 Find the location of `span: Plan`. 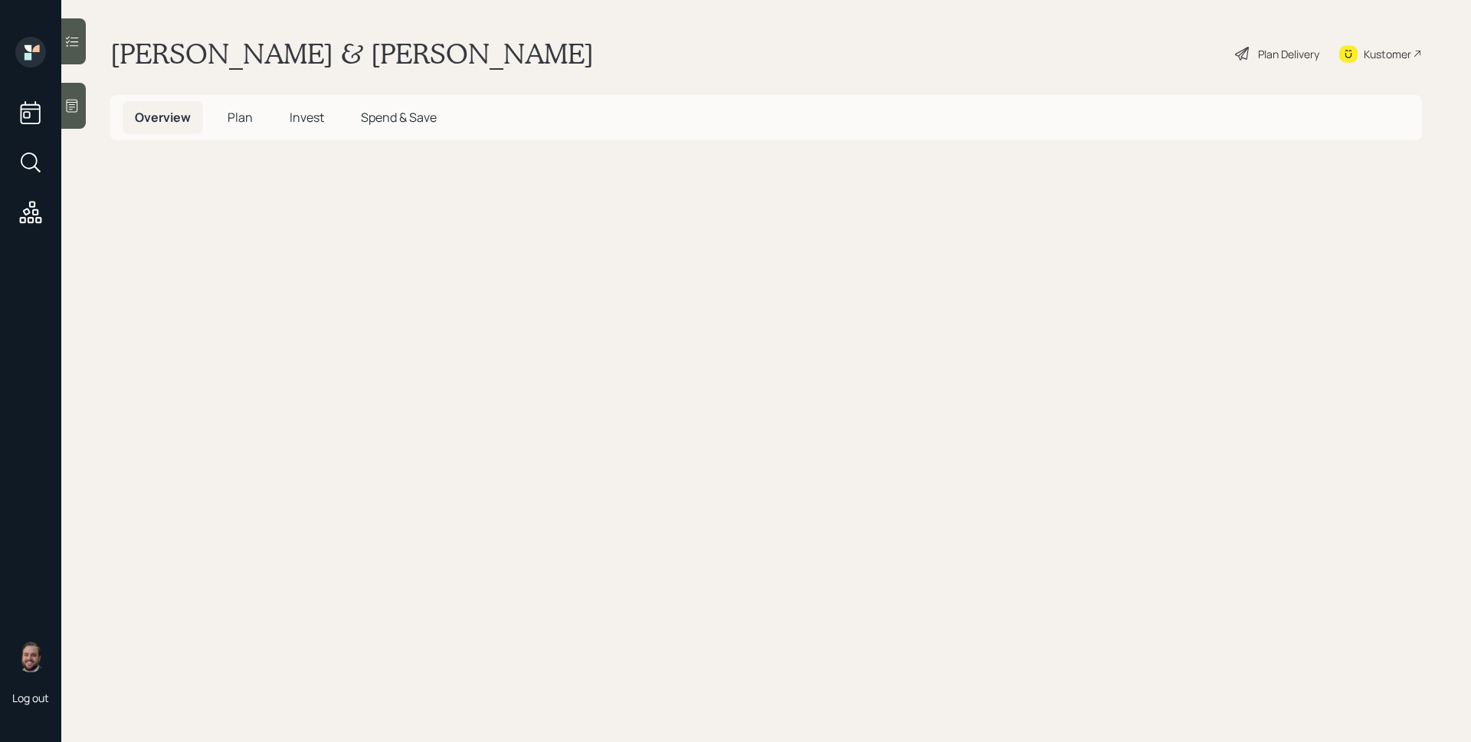

span: Plan is located at coordinates (240, 117).